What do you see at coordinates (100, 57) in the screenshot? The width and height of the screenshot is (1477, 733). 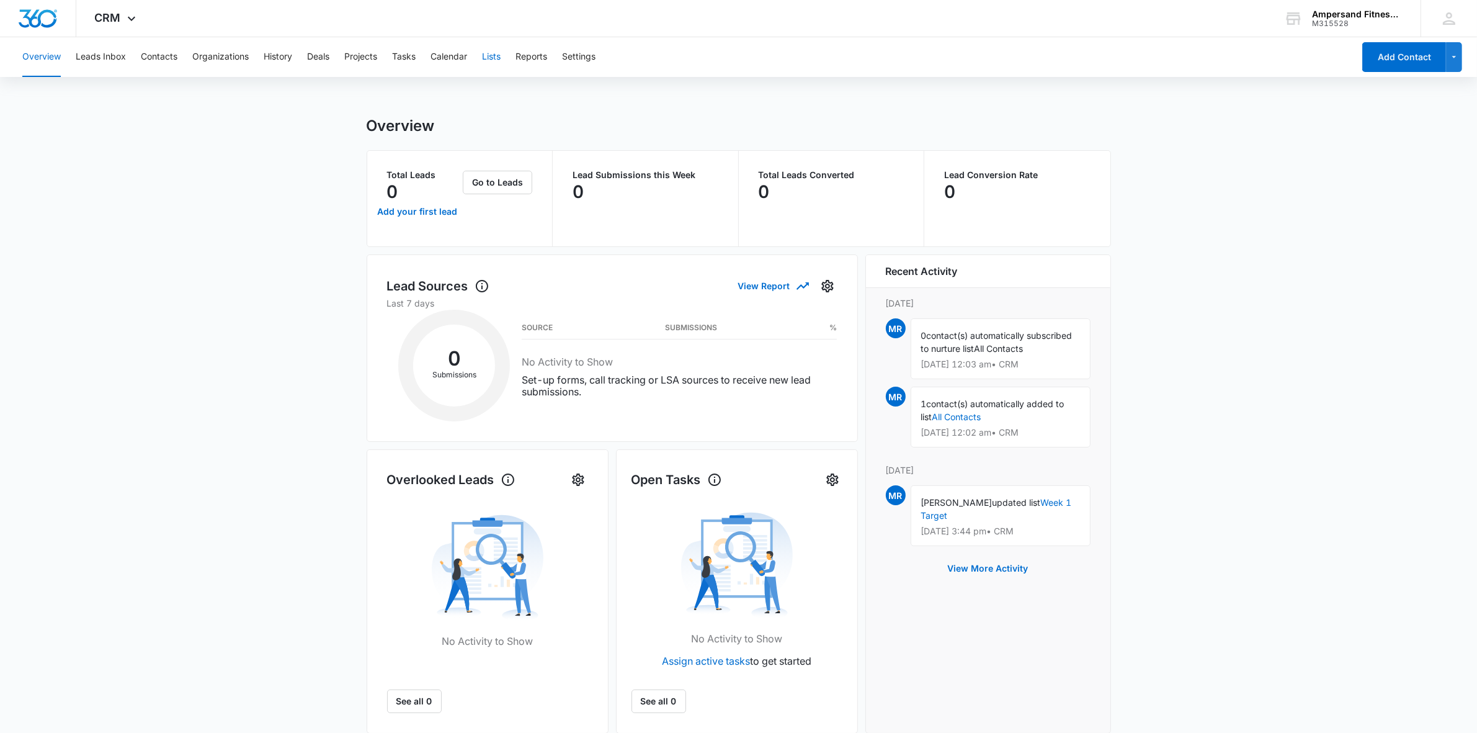 I see `button: Leads Inbox` at bounding box center [100, 57].